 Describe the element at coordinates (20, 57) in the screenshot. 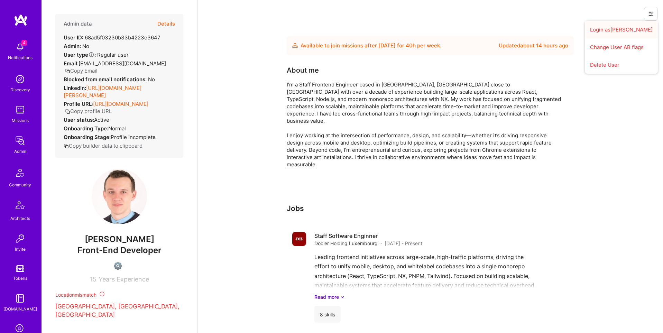

I see `div: Notifications` at that location.